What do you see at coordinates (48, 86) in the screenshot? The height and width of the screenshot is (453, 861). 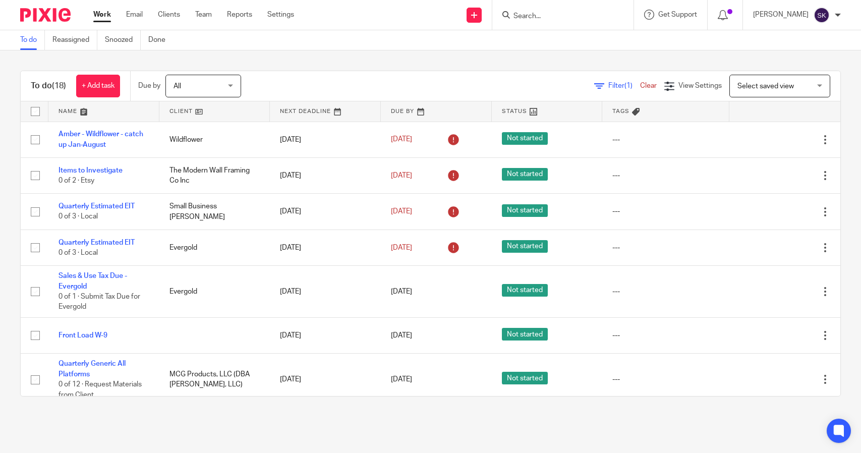 I see `h1: To do` at bounding box center [48, 86].